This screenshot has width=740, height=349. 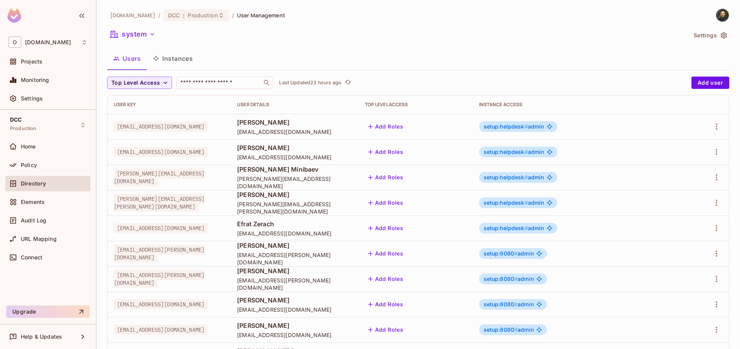 What do you see at coordinates (294, 224) in the screenshot?
I see `span: Efrat Zerach` at bounding box center [294, 224].